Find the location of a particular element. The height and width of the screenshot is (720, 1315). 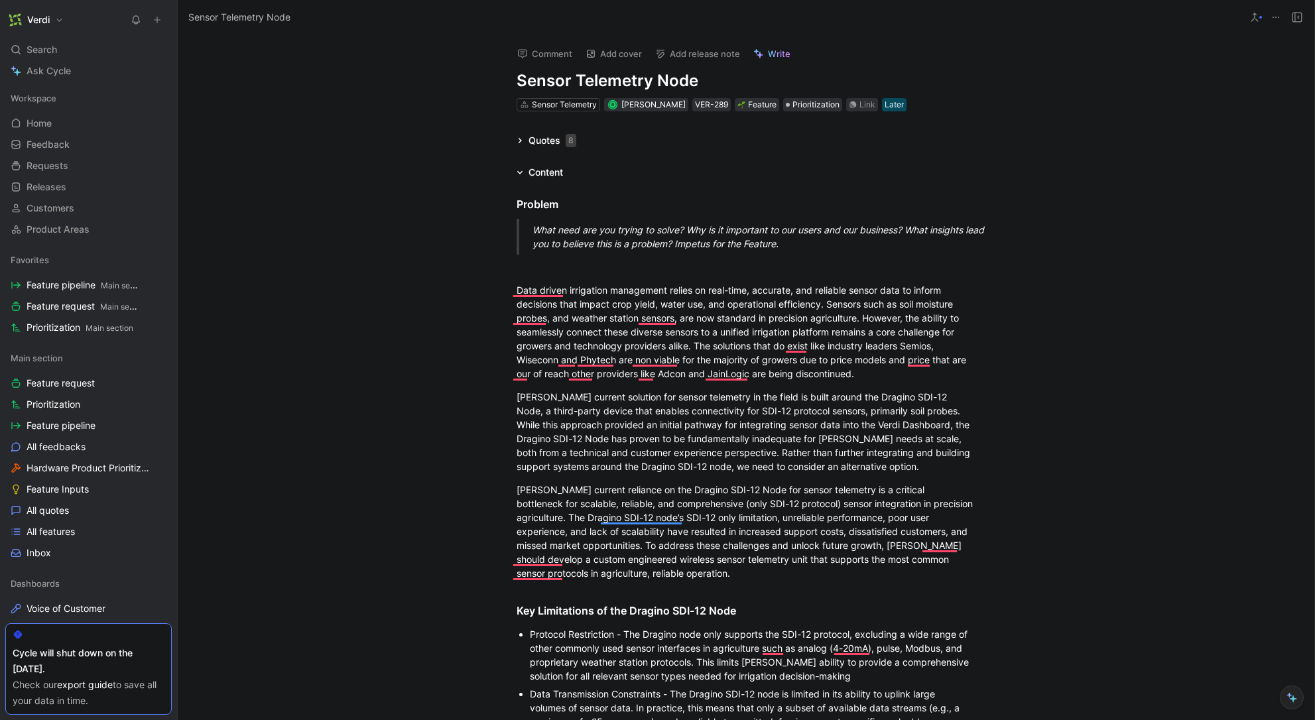

span: Customers is located at coordinates (50, 208).